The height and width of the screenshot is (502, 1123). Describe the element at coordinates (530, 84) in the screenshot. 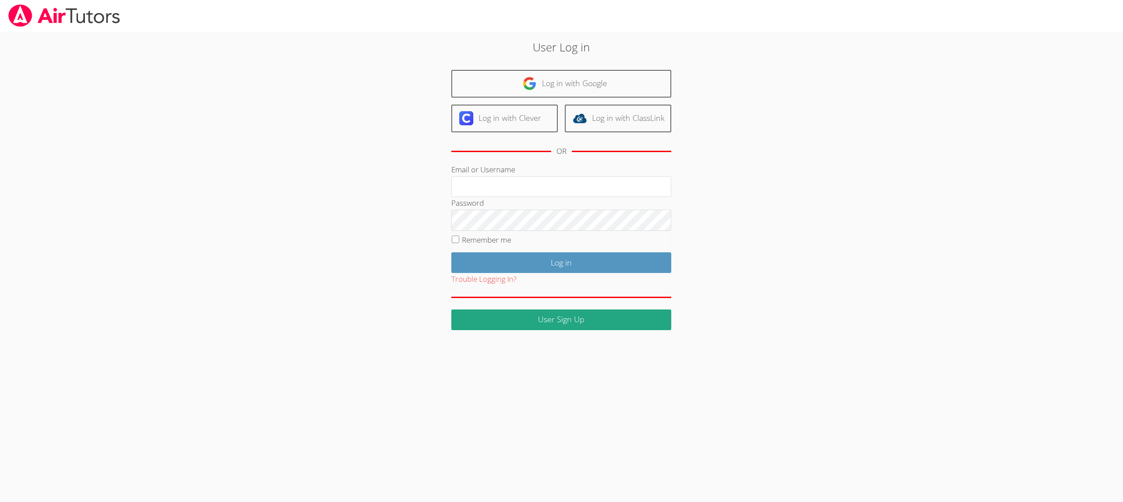

I see `img: google-logo-50288ca7cdecda66e5e0955fdab243c47b7ad437acaf1139b6f446037453330a.svg` at that location.